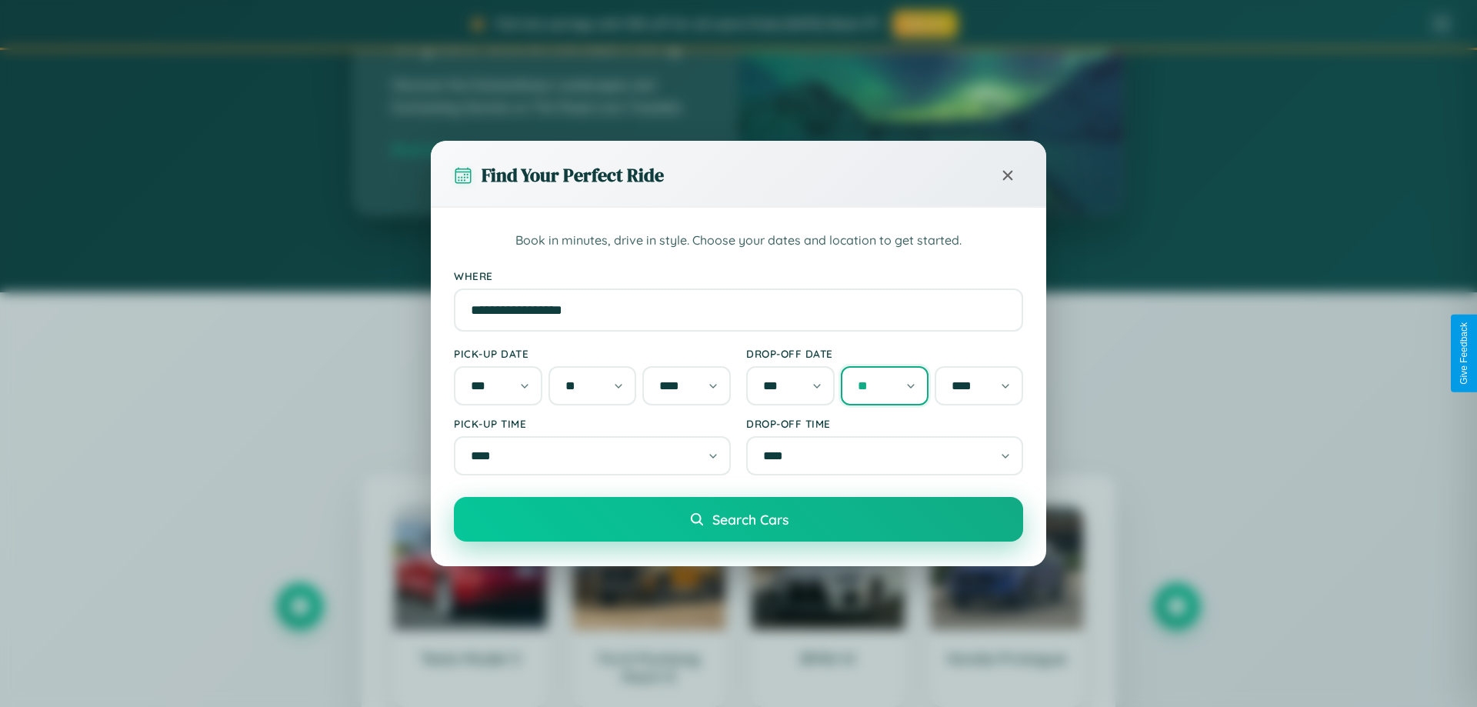 This screenshot has height=707, width=1477. Describe the element at coordinates (738, 519) in the screenshot. I see `button: Search Cars` at that location.